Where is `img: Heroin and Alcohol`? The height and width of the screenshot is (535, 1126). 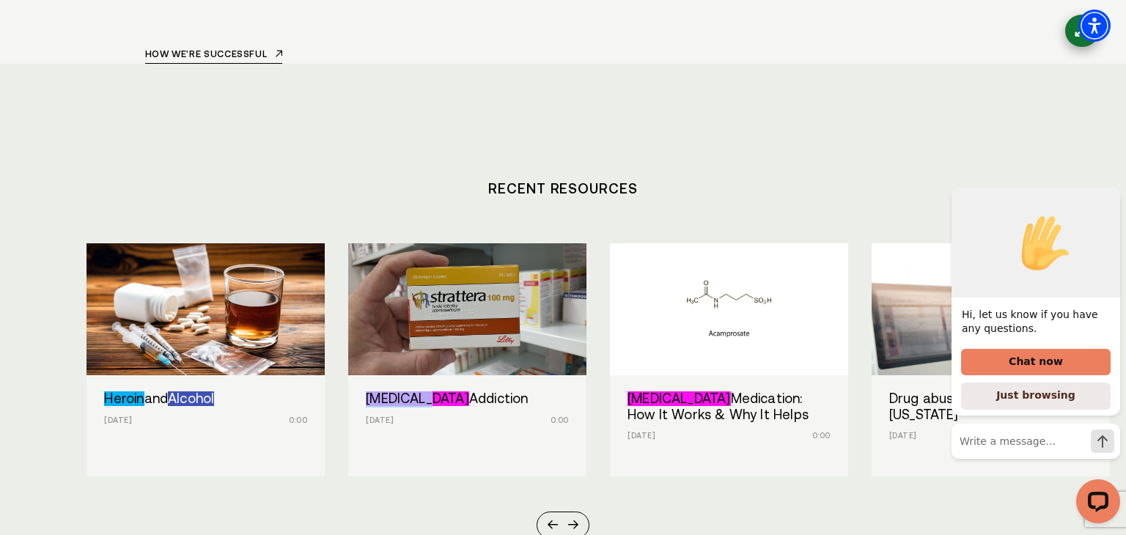
img: Heroin and Alcohol is located at coordinates (205, 309).